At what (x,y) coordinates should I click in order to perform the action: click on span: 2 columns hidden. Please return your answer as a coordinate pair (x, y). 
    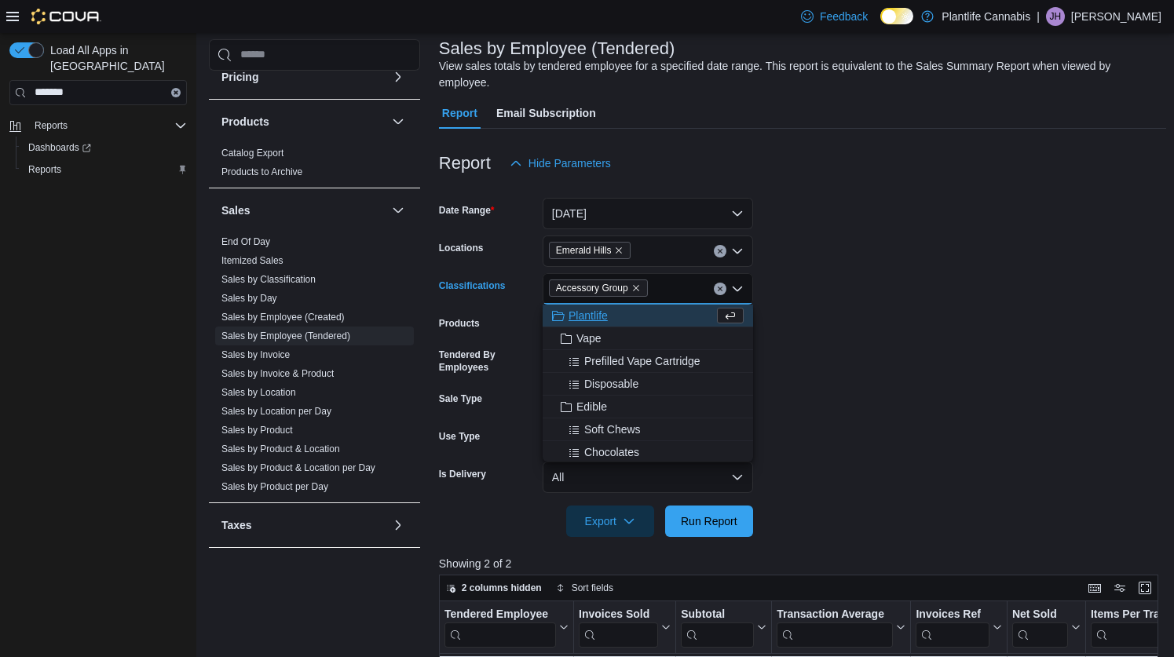
    Looking at the image, I should click on (502, 588).